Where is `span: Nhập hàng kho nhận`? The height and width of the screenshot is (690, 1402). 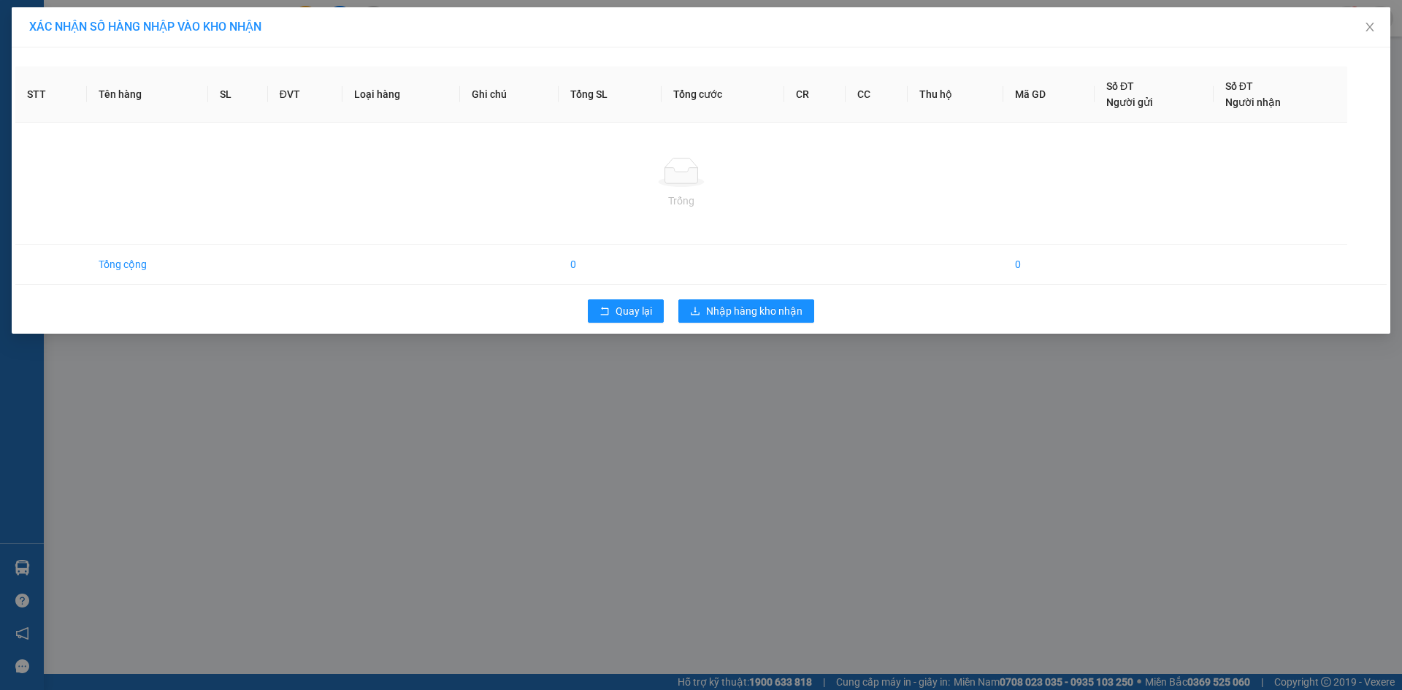
span: Nhập hàng kho nhận is located at coordinates (754, 311).